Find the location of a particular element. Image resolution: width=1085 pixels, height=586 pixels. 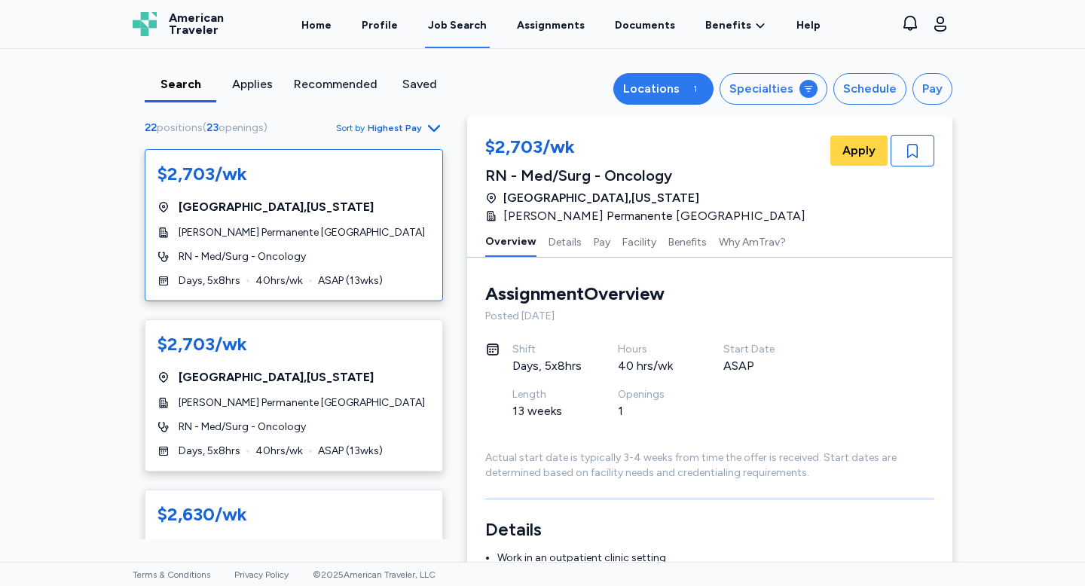

span: Sort by is located at coordinates (350, 128).